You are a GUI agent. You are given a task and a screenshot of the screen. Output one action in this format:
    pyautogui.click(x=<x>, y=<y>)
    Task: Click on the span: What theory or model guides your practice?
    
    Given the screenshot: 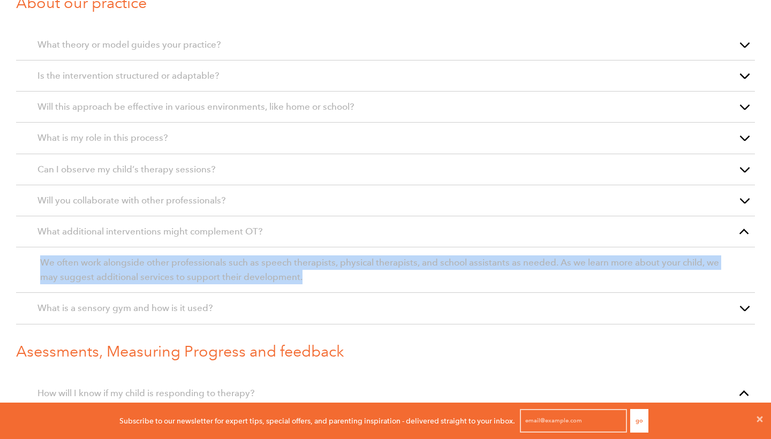 What is the action you would take?
    pyautogui.click(x=129, y=44)
    